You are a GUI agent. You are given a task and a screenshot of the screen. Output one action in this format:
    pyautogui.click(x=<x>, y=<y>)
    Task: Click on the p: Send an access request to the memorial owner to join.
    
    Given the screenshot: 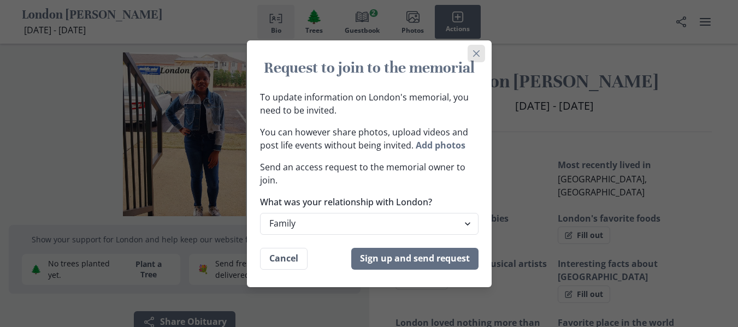 What is the action you would take?
    pyautogui.click(x=370, y=174)
    